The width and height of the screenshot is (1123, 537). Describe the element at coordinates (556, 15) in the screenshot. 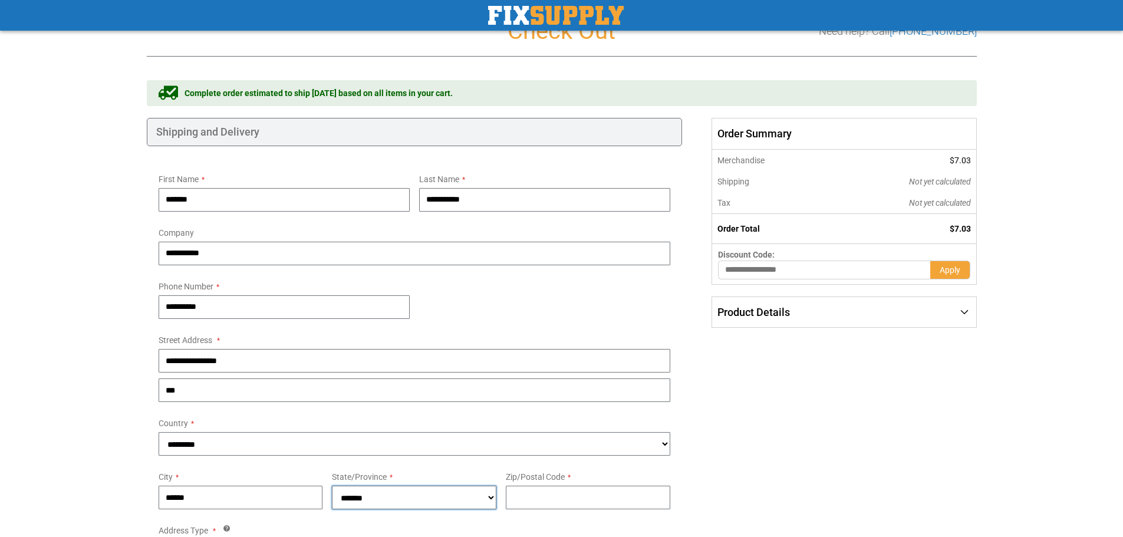

I see `a: store logo` at that location.